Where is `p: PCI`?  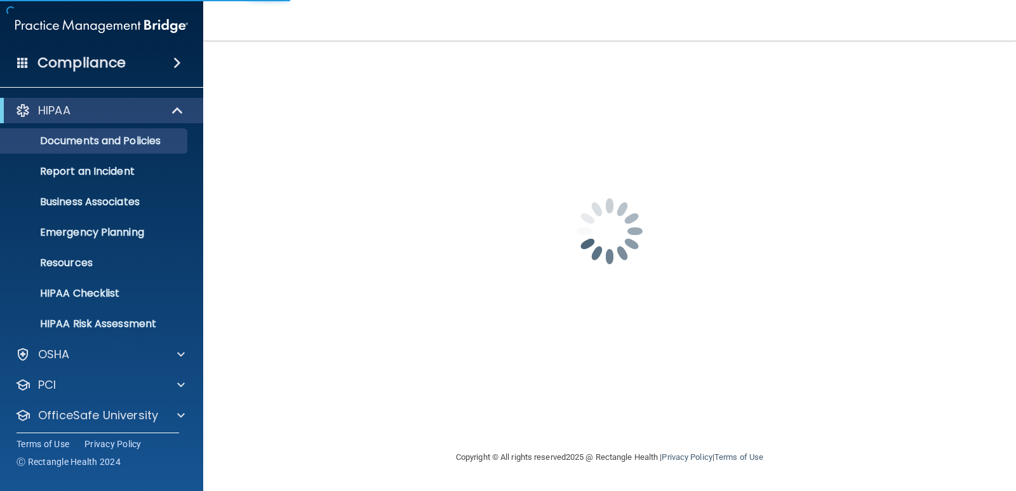
p: PCI is located at coordinates (47, 385).